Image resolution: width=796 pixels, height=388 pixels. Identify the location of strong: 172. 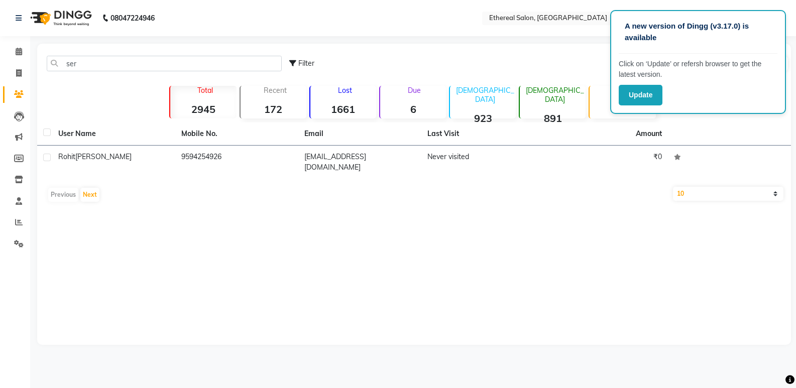
(273, 109).